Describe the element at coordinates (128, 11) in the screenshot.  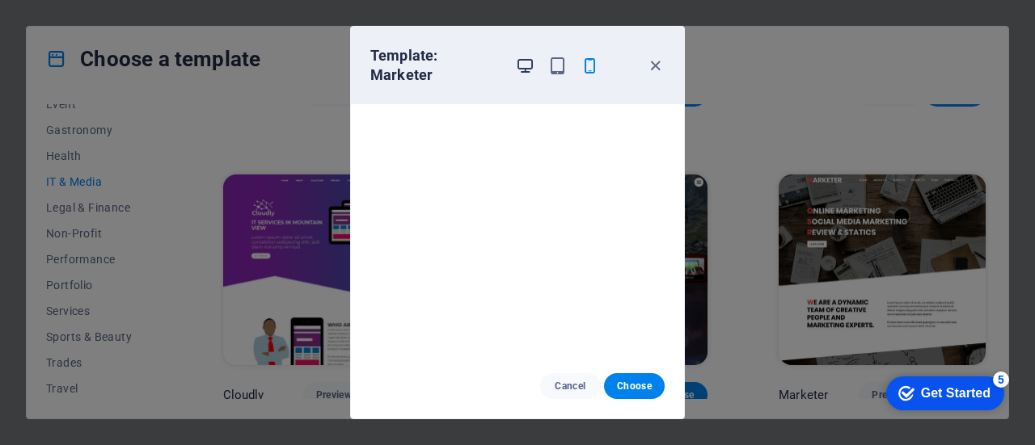
I see `div: 5` at that location.